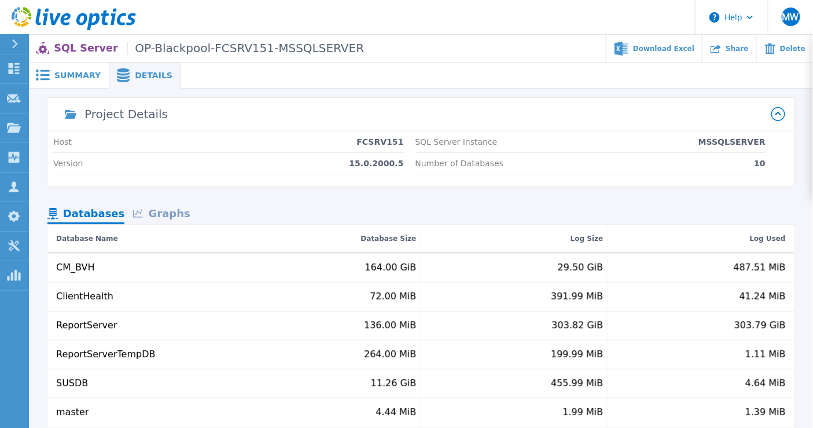  Describe the element at coordinates (577, 296) in the screenshot. I see `div: 391.99 MiB` at that location.